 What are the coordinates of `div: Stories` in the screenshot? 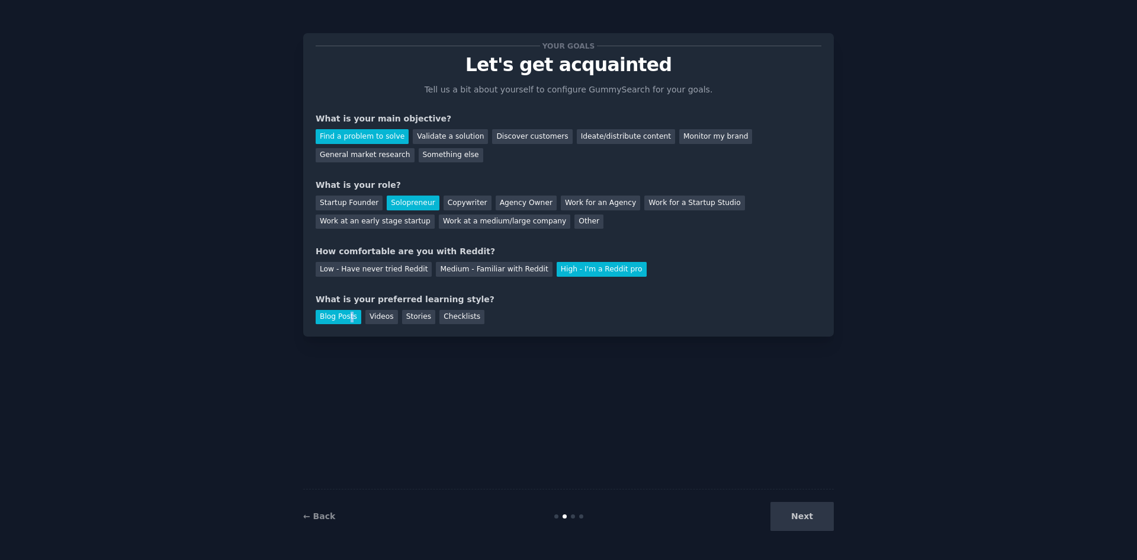 It's located at (419, 317).